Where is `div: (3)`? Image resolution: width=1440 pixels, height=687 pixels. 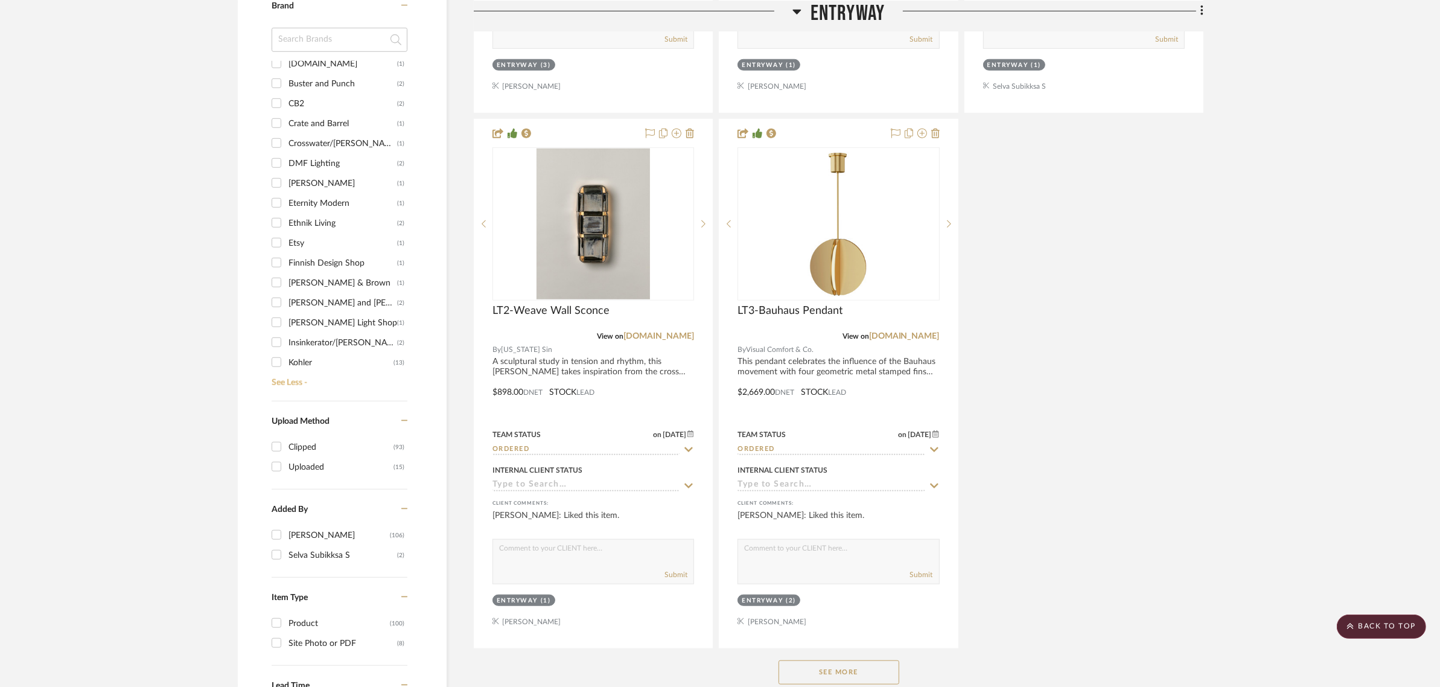 div: (3) is located at coordinates (545, 65).